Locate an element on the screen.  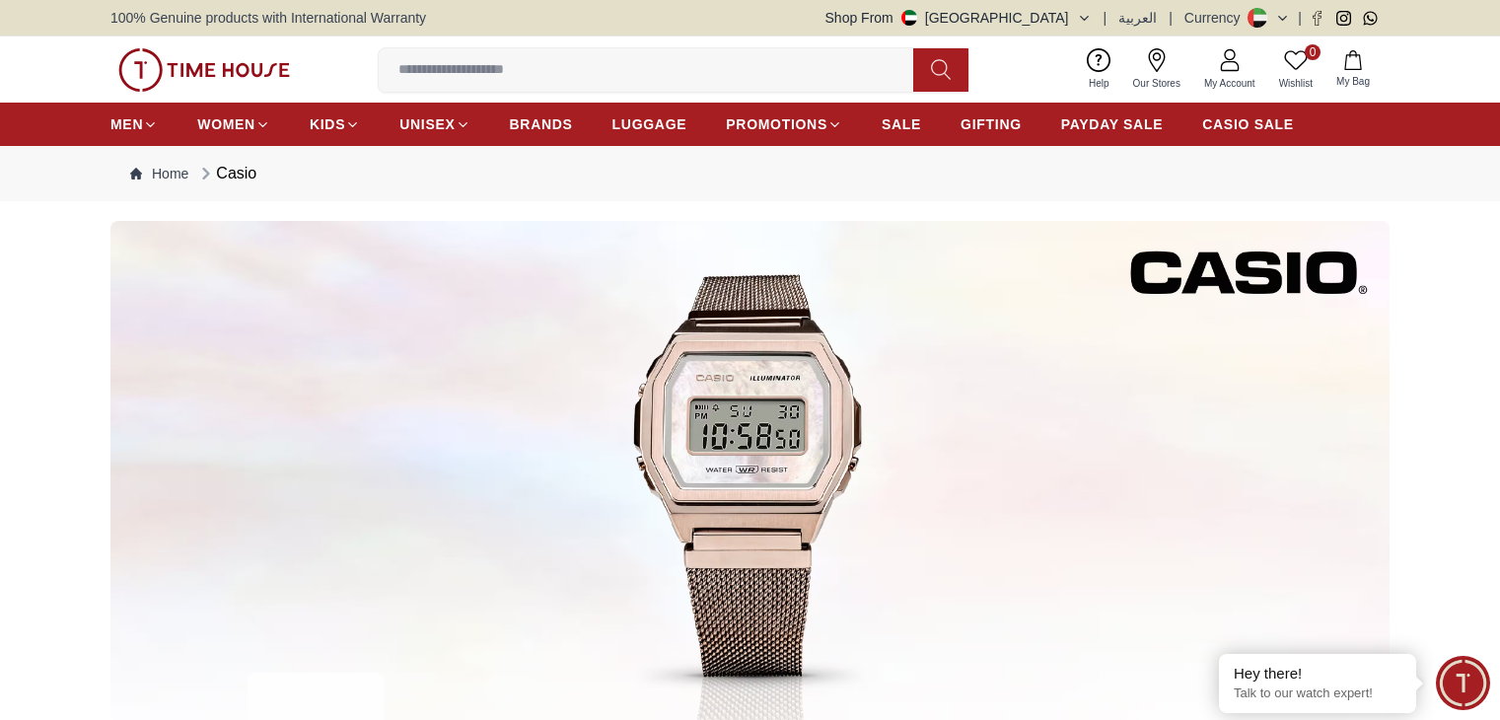
nav: Breadcrumb is located at coordinates (749, 174).